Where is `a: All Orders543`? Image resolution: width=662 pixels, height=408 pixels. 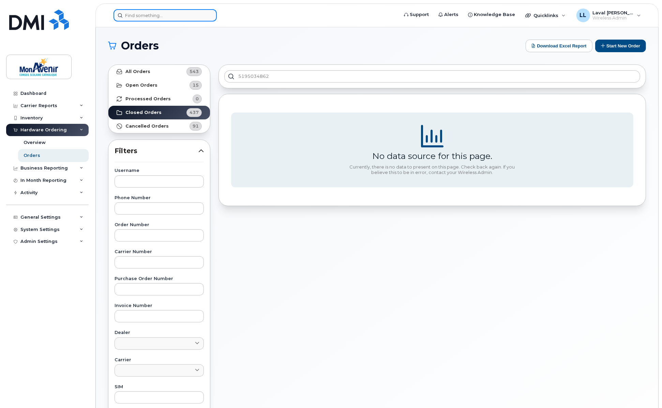 a: All Orders543 is located at coordinates (159, 72).